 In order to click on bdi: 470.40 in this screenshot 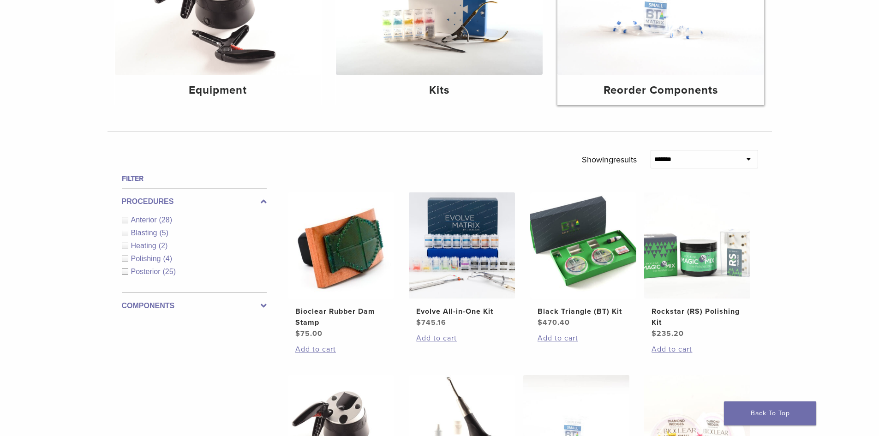, I will do `click(554, 323)`.